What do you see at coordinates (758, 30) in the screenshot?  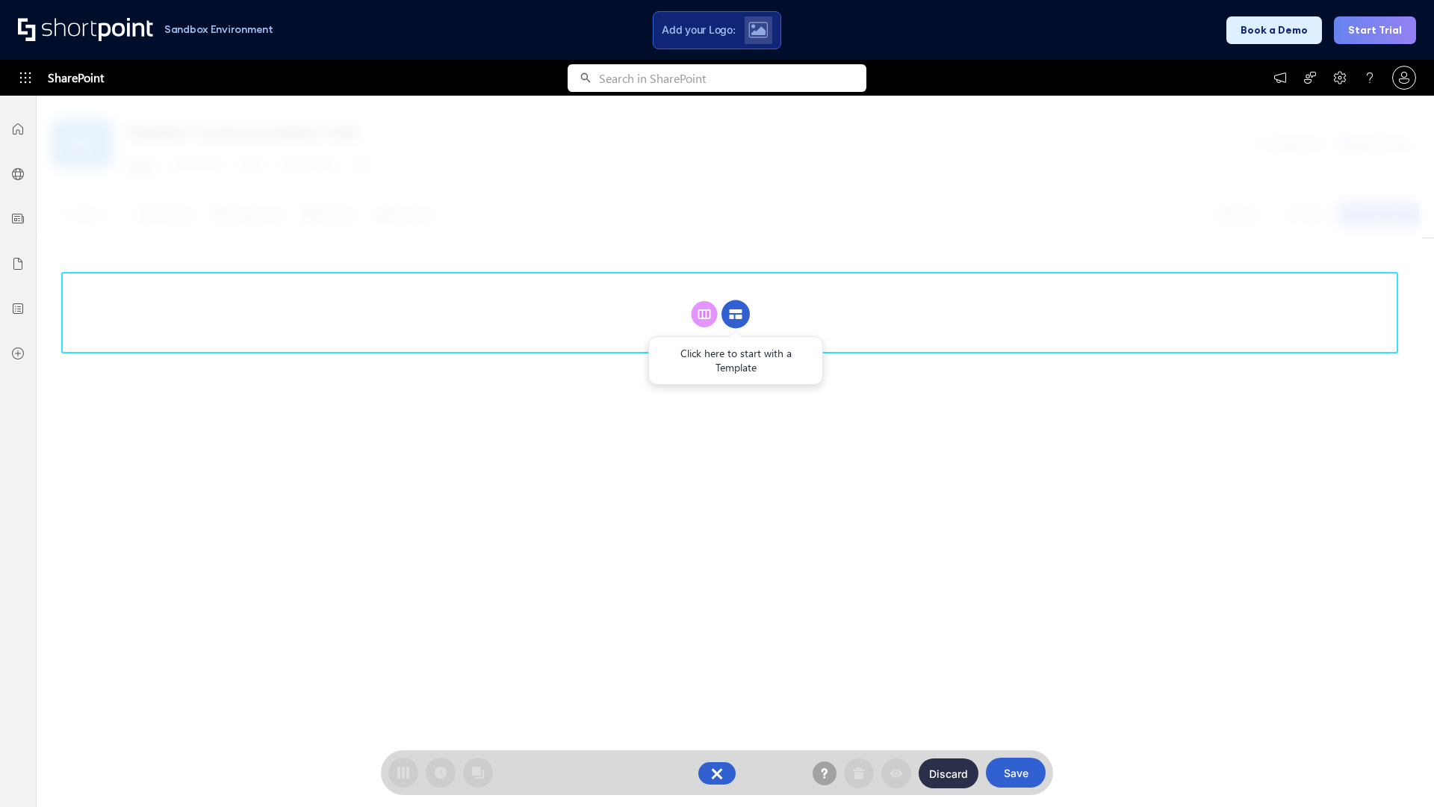 I see `img: Upload logo` at bounding box center [758, 30].